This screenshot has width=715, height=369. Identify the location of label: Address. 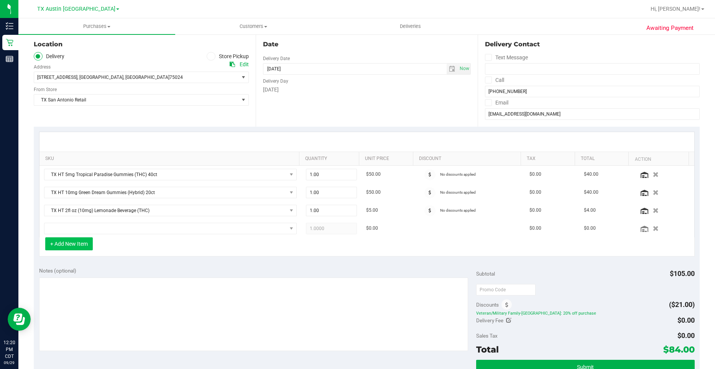
(42, 67).